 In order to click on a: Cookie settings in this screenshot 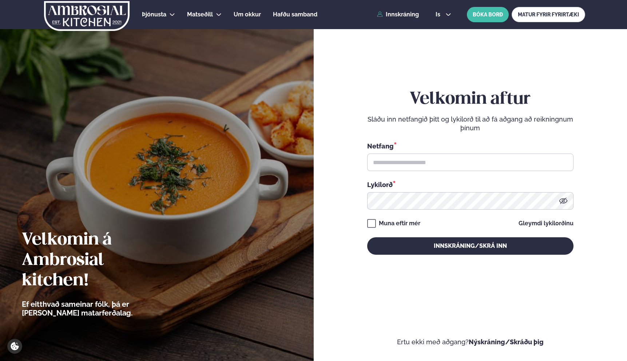, I will do `click(15, 346)`.